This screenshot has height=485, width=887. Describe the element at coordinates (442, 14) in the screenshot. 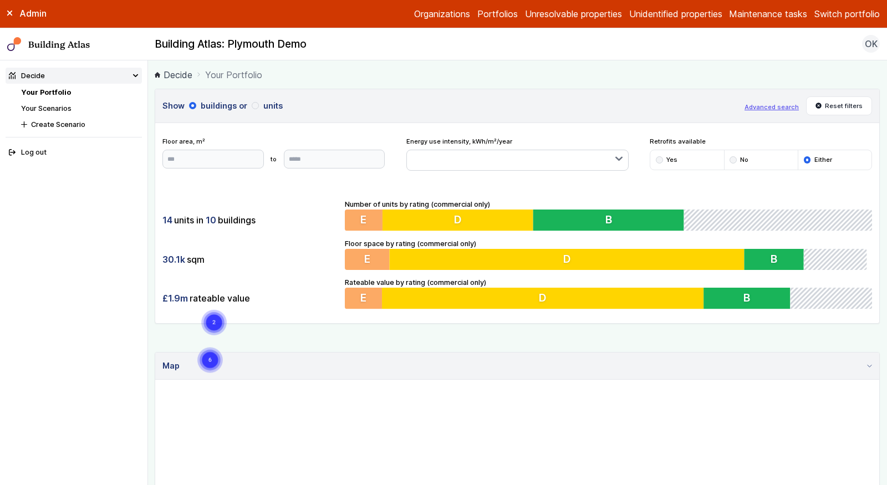

I see `a: Organizations` at that location.